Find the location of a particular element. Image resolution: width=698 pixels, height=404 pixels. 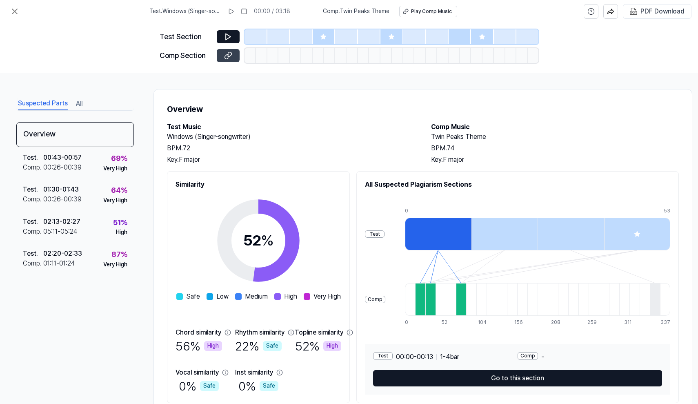

h2: Comp Music is located at coordinates (555, 127).